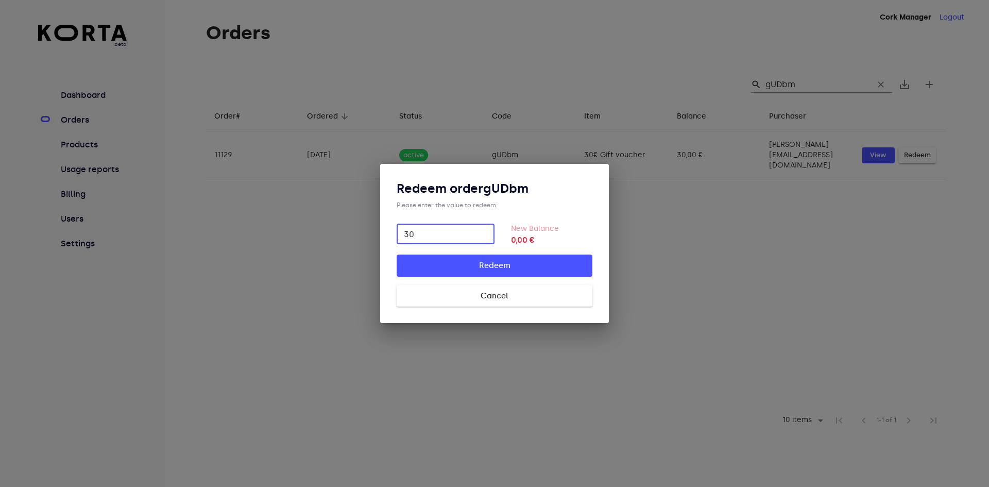 The image size is (989, 487). I want to click on strong: 0,00 €, so click(552, 240).